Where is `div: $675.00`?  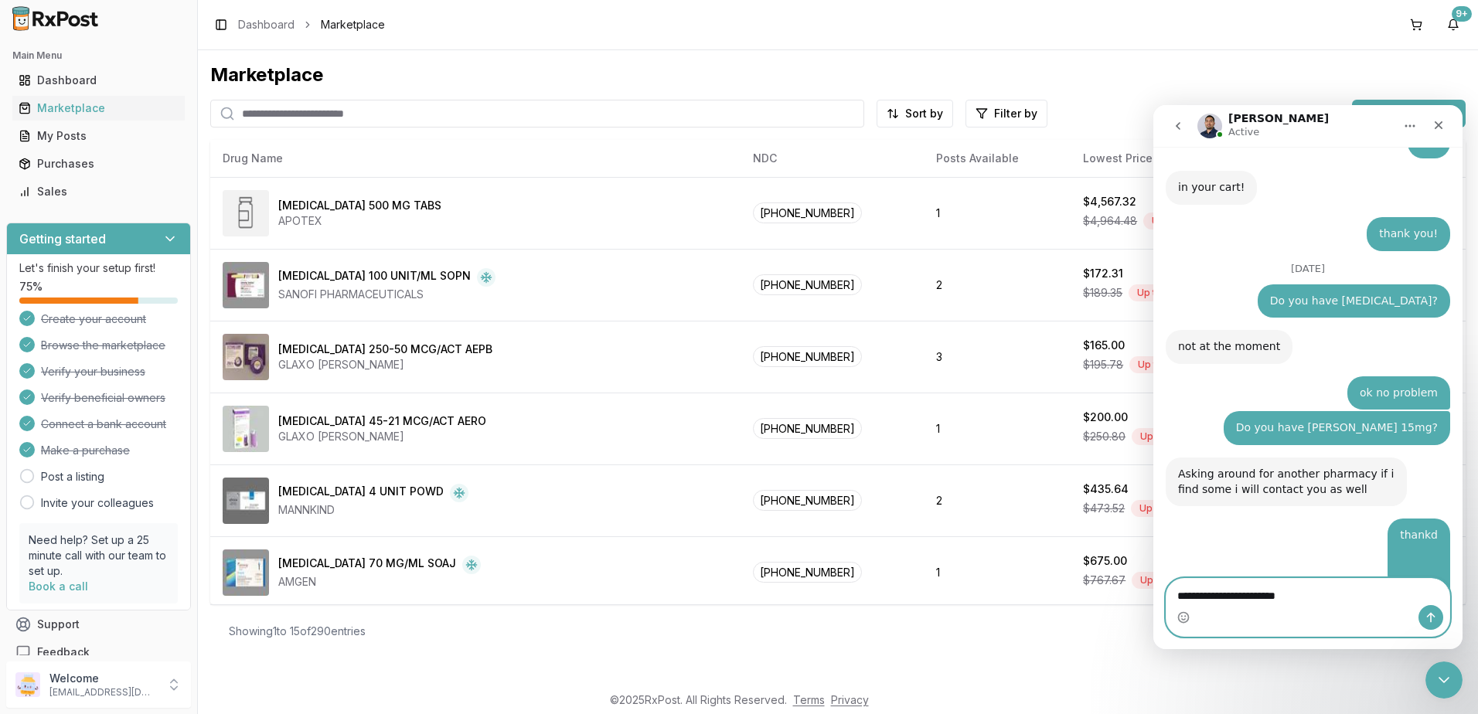 div: $675.00 is located at coordinates (1105, 561).